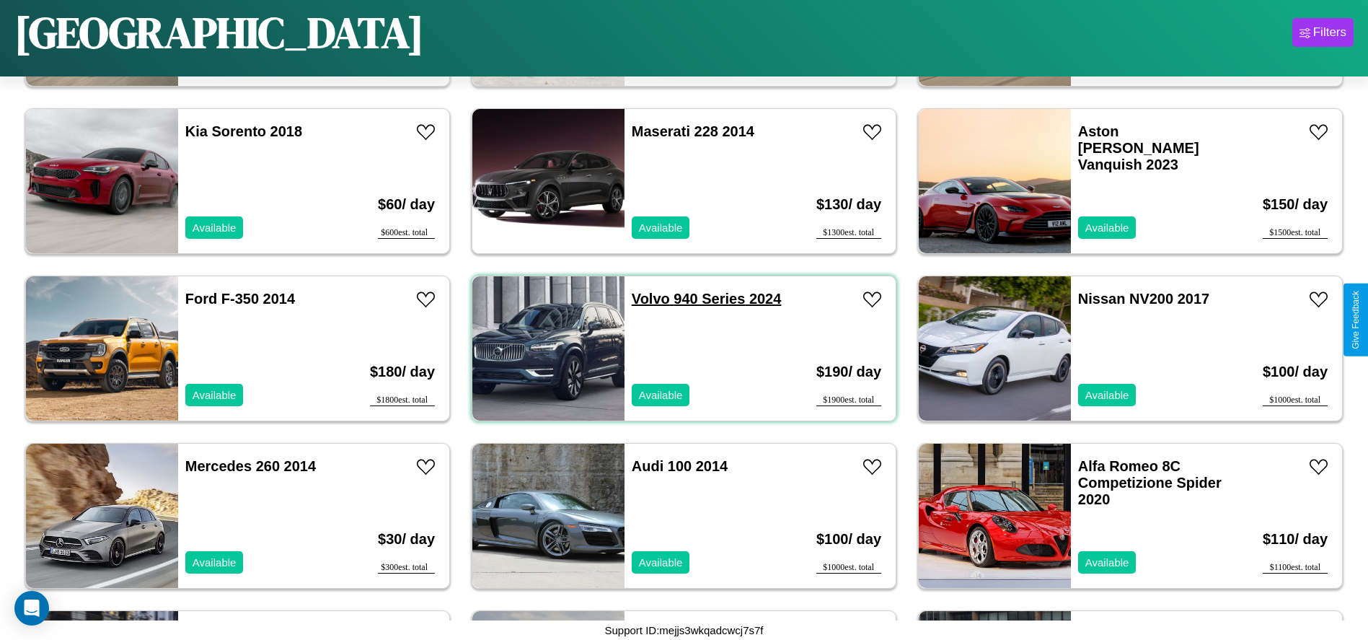 This screenshot has width=1368, height=640. I want to click on h3: $ 60 / day, so click(406, 204).